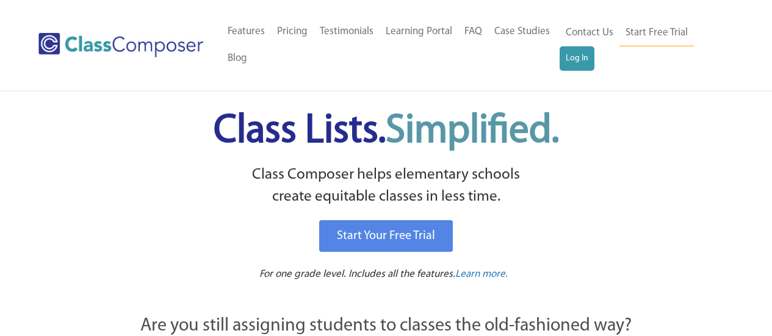 The width and height of the screenshot is (772, 336). Describe the element at coordinates (386, 186) in the screenshot. I see `p: Class Composer helps elementary schools create equitable classes in less time.` at that location.